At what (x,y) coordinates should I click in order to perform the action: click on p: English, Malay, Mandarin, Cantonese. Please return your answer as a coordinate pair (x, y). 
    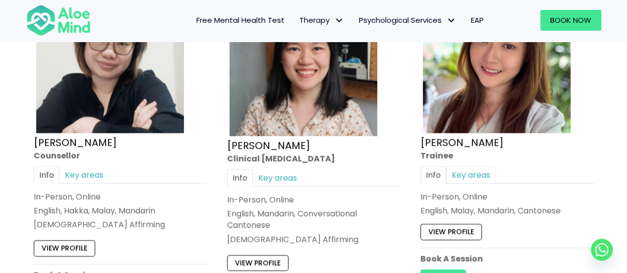
    Looking at the image, I should click on (507, 211).